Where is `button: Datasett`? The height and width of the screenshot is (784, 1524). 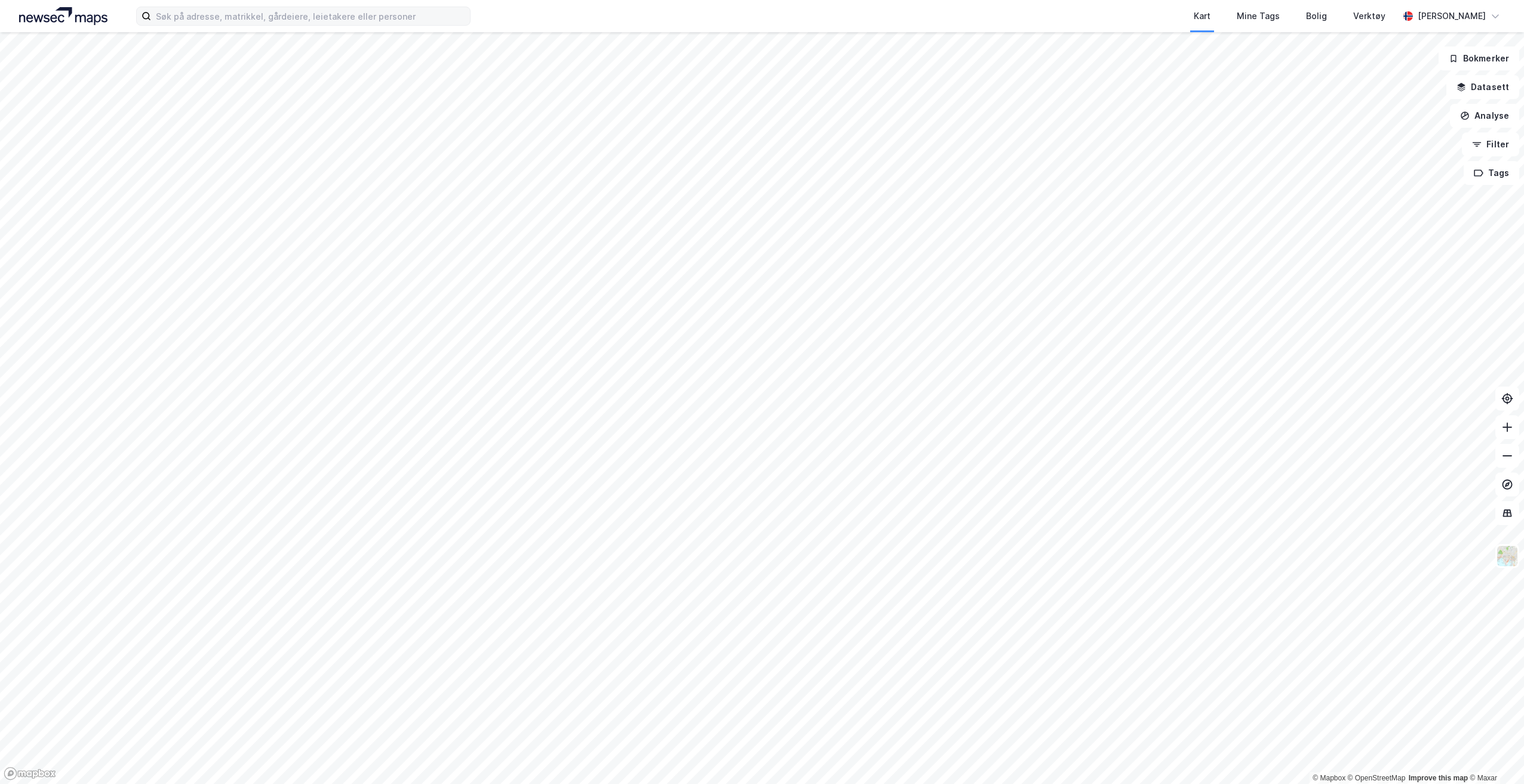 button: Datasett is located at coordinates (1482, 87).